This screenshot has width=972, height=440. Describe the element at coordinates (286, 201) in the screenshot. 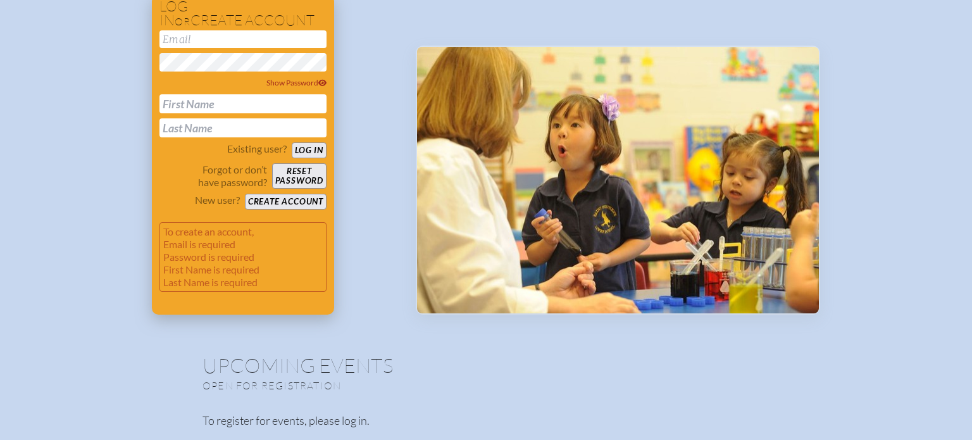

I see `button: Create account` at that location.